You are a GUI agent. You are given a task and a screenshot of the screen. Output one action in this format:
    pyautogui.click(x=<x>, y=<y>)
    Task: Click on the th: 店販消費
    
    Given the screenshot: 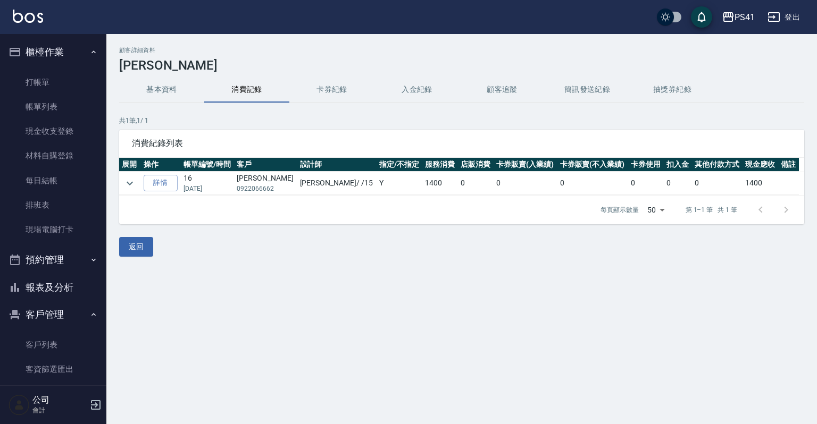 What is the action you would take?
    pyautogui.click(x=475, y=165)
    